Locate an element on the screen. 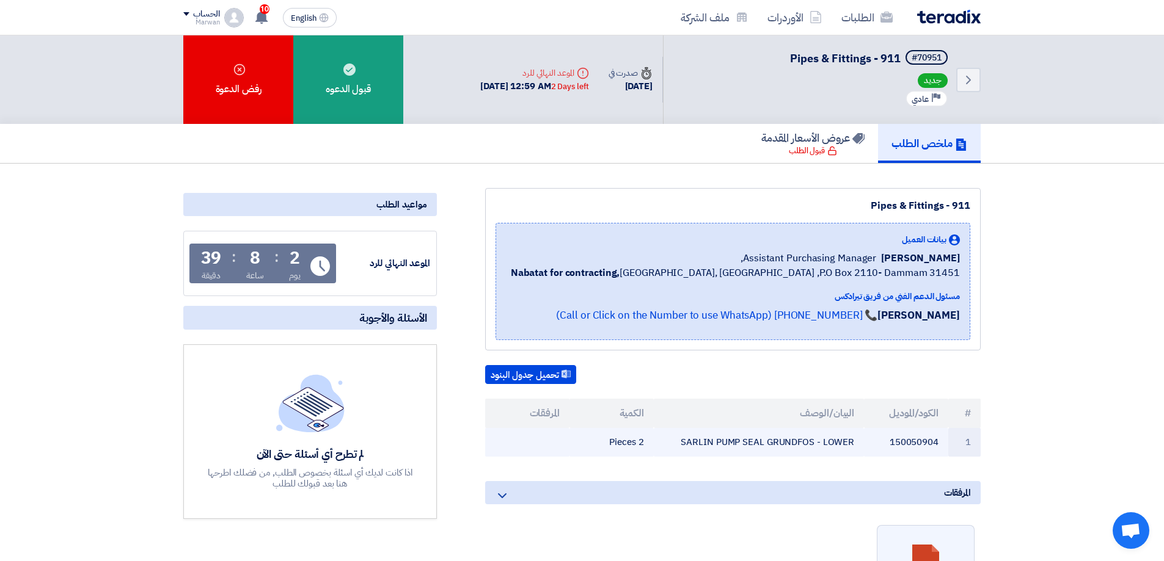  button: تحميل جدول البنود is located at coordinates (530, 375).